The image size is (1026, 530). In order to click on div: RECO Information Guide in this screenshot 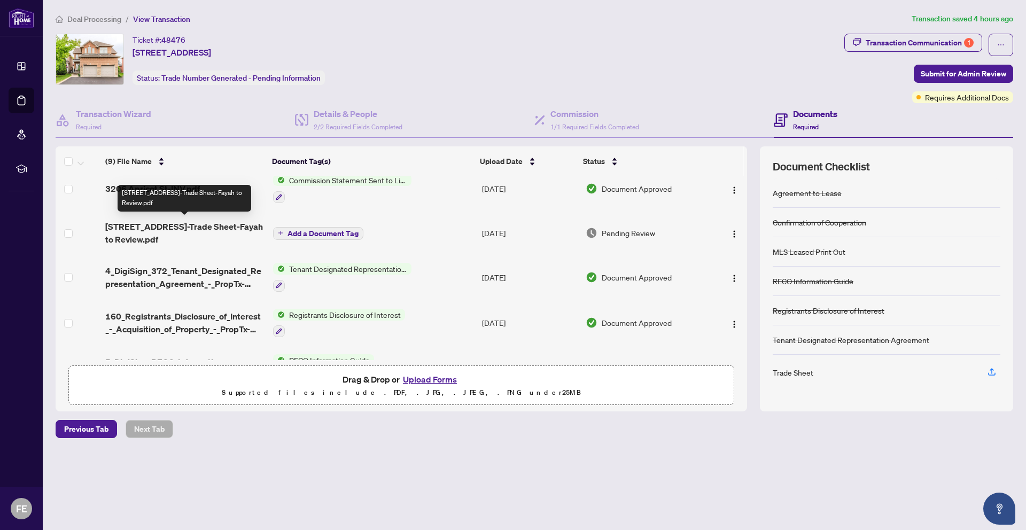, I will do `click(813, 281)`.